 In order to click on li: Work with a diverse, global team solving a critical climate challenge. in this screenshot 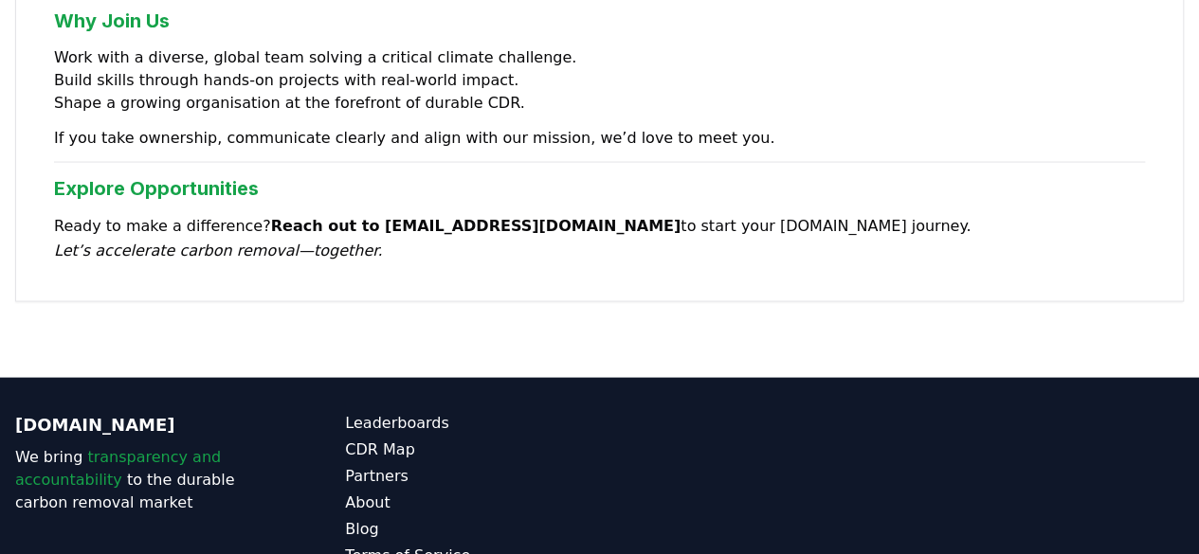, I will do `click(599, 58)`.